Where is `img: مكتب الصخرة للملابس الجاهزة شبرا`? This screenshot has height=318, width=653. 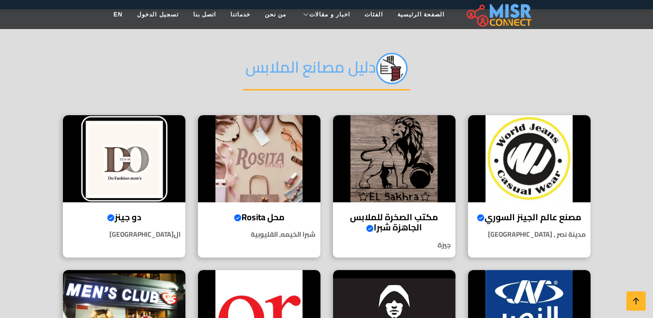
img: مكتب الصخرة للملابس الجاهزة شبرا is located at coordinates (394, 159).